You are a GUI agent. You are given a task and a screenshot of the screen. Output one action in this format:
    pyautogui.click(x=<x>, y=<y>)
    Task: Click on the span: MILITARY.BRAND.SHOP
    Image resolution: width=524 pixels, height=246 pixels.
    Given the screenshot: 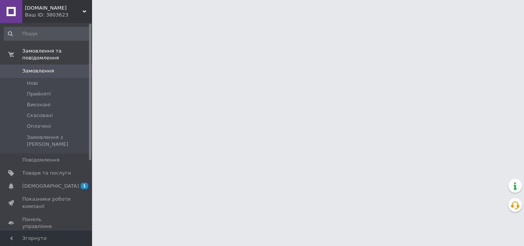 What is the action you would take?
    pyautogui.click(x=54, y=8)
    